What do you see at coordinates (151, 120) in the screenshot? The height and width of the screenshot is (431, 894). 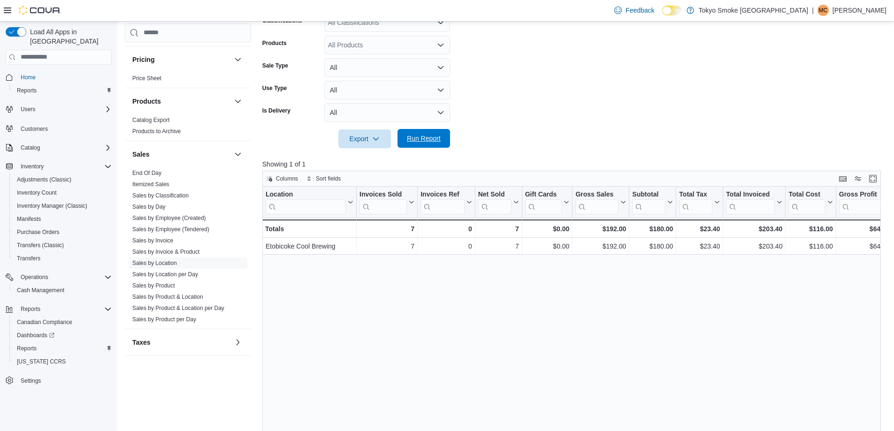 I see `span: Catalog Export` at bounding box center [151, 120].